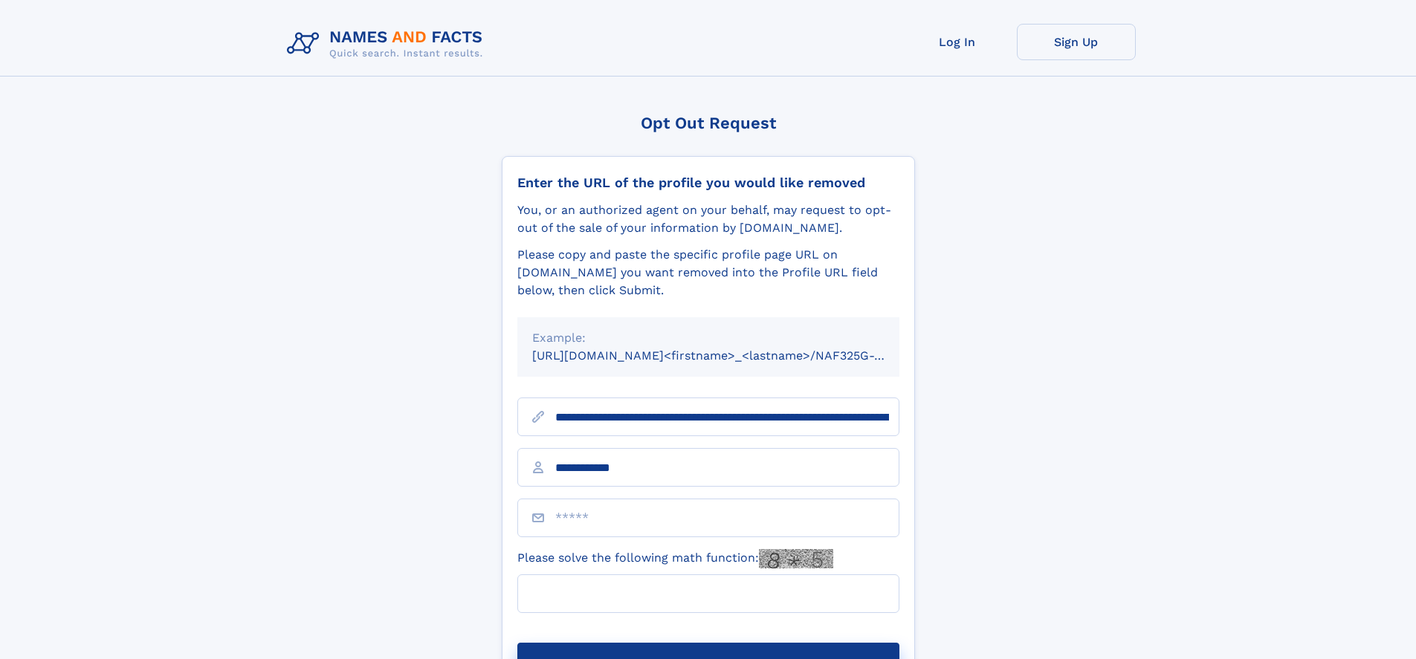 The width and height of the screenshot is (1416, 659). What do you see at coordinates (709, 123) in the screenshot?
I see `div: Opt Out Request` at bounding box center [709, 123].